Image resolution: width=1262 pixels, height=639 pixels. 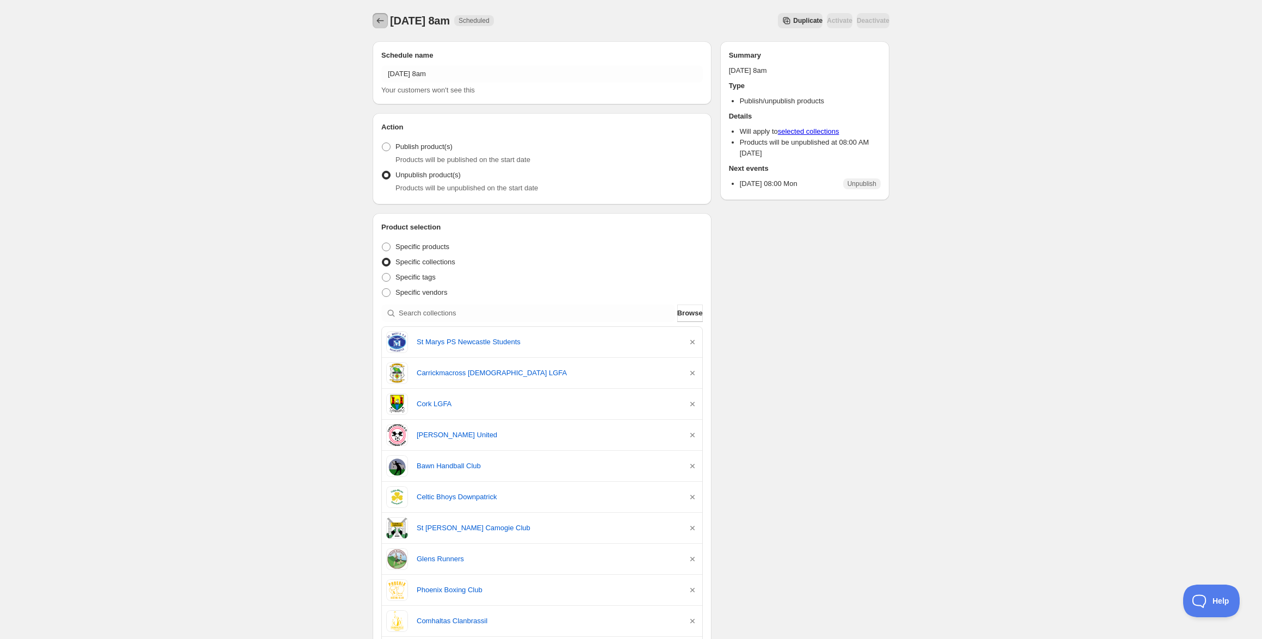 I want to click on span: Your customers won't see this, so click(x=428, y=90).